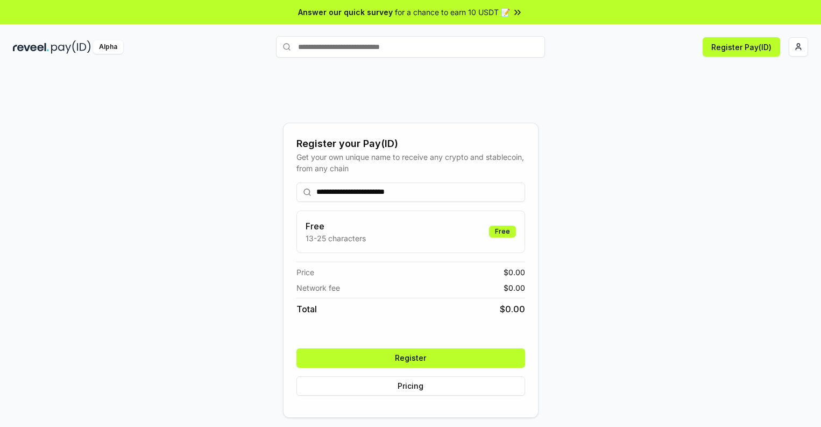 This screenshot has height=427, width=821. I want to click on span: Answer our quick survey, so click(345, 12).